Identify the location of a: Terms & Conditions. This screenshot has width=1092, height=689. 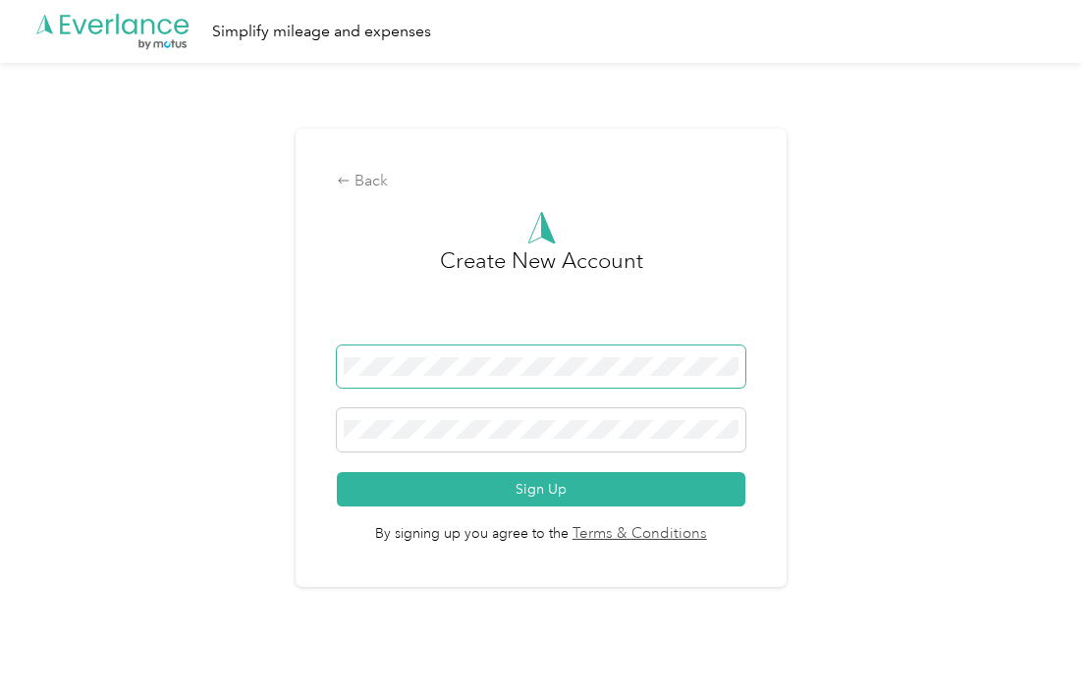
(637, 534).